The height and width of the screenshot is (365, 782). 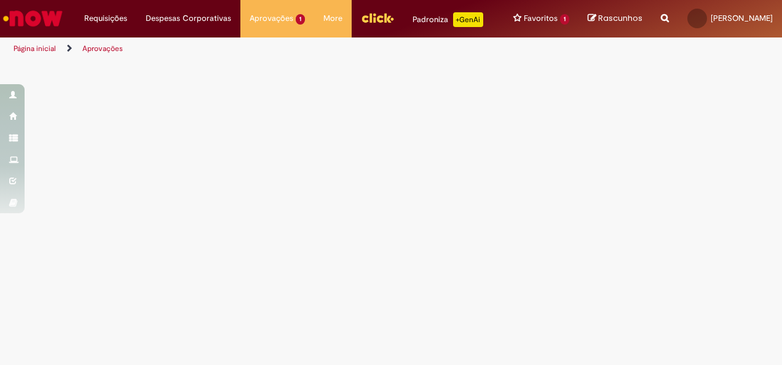 What do you see at coordinates (103, 49) in the screenshot?
I see `a: Aprovações` at bounding box center [103, 49].